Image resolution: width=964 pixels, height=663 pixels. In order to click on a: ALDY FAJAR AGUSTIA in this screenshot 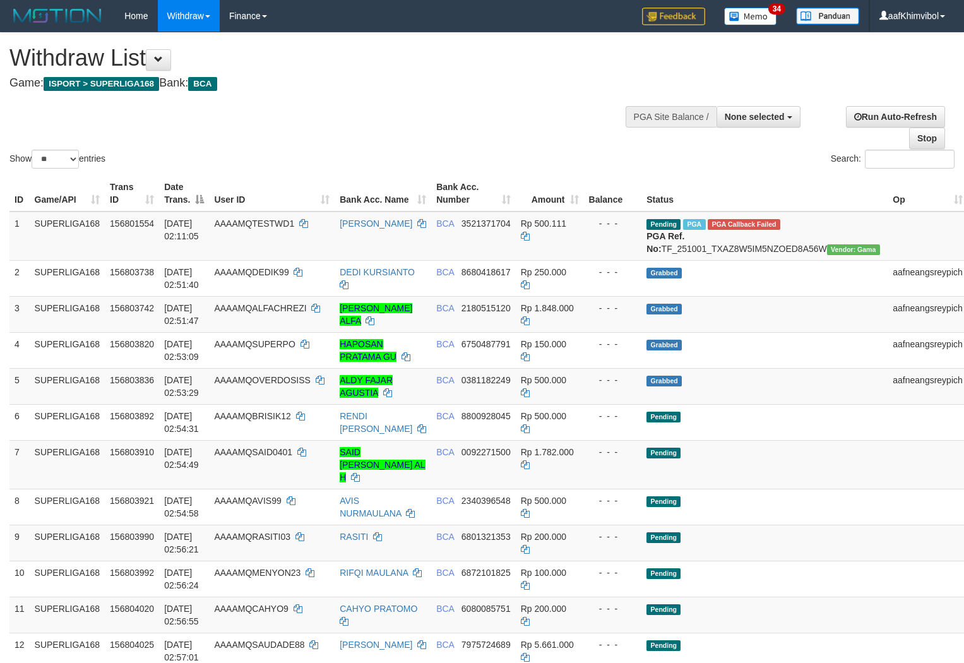, I will do `click(366, 386)`.